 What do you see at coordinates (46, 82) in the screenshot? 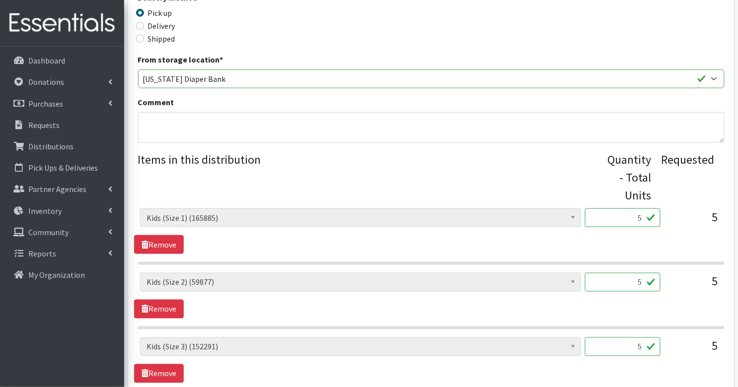
I see `p: Donations` at bounding box center [46, 82].